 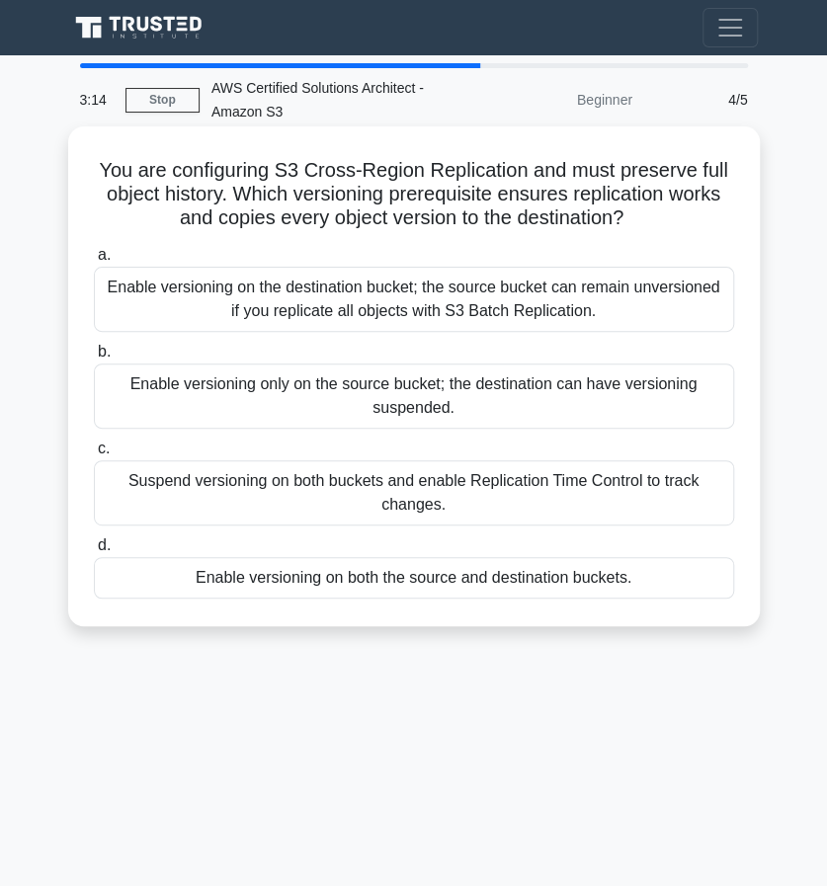 I want to click on span: d., so click(x=104, y=544).